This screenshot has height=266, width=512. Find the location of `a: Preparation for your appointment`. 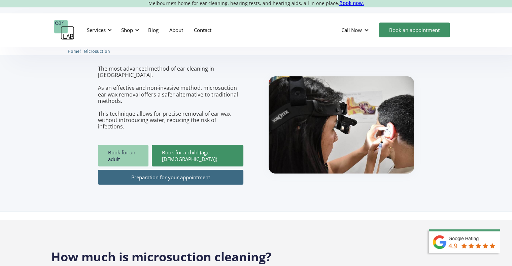

a: Preparation for your appointment is located at coordinates (171, 177).